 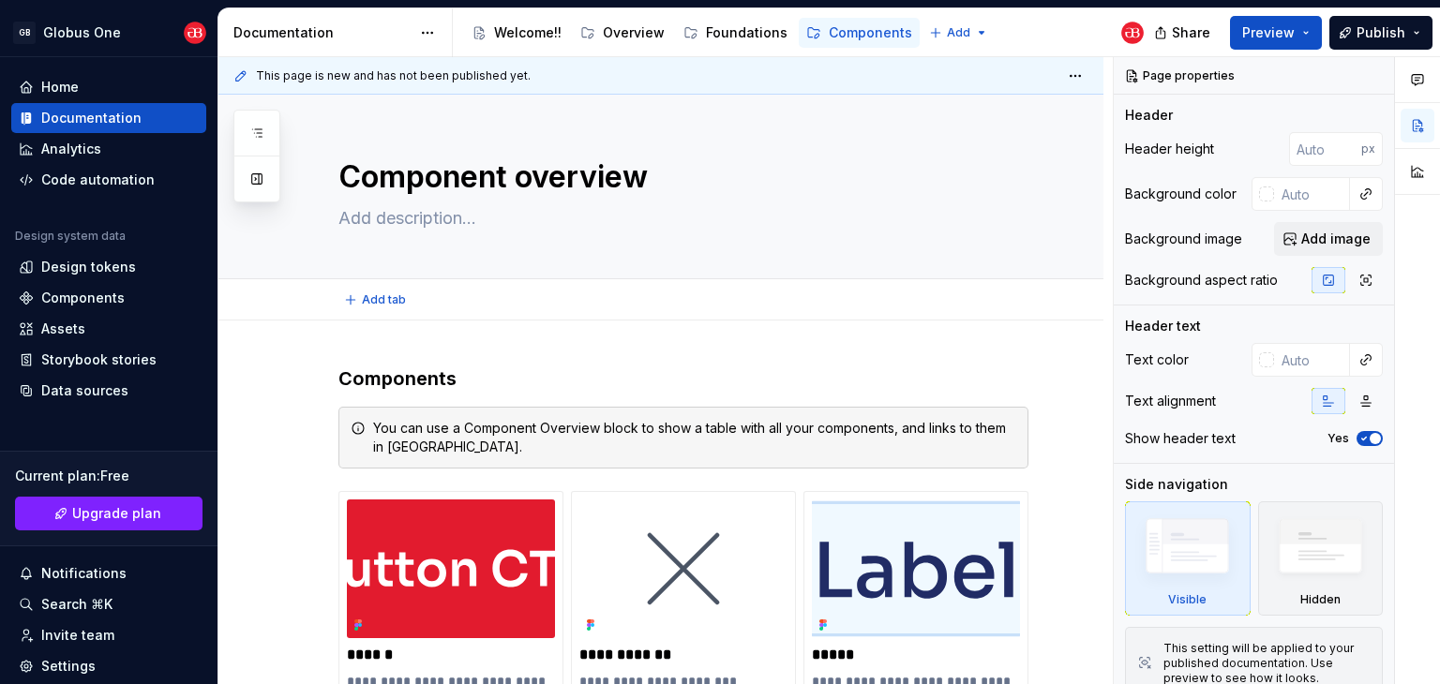 I want to click on img: 8e1b0b1f-3c91-4fee-8f85-581946896934.svg, so click(x=451, y=569).